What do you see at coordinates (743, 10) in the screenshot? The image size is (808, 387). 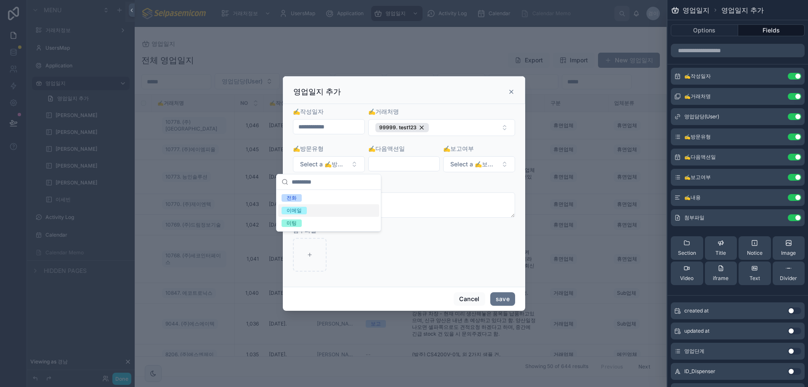 I see `span: 영업일지 추가` at bounding box center [743, 10].